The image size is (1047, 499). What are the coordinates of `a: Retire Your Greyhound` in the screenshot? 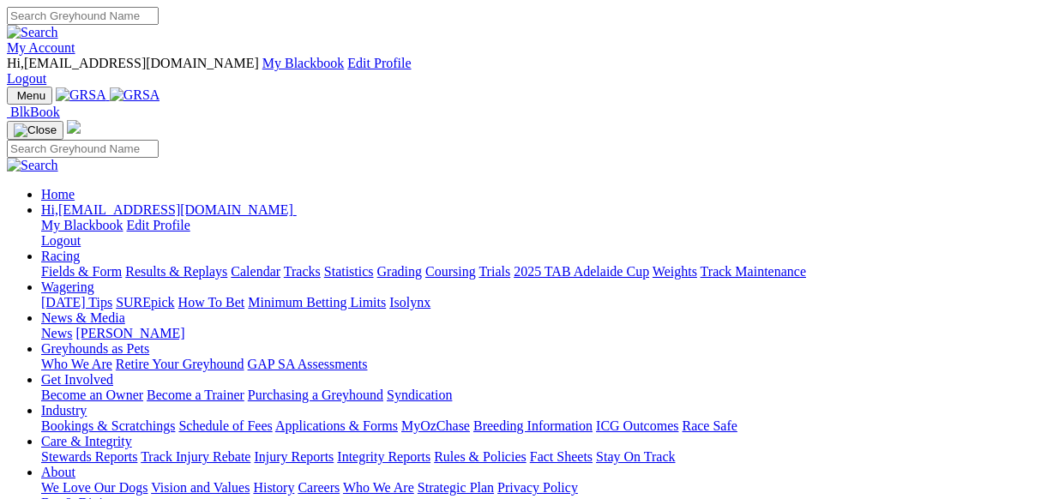 It's located at (180, 363).